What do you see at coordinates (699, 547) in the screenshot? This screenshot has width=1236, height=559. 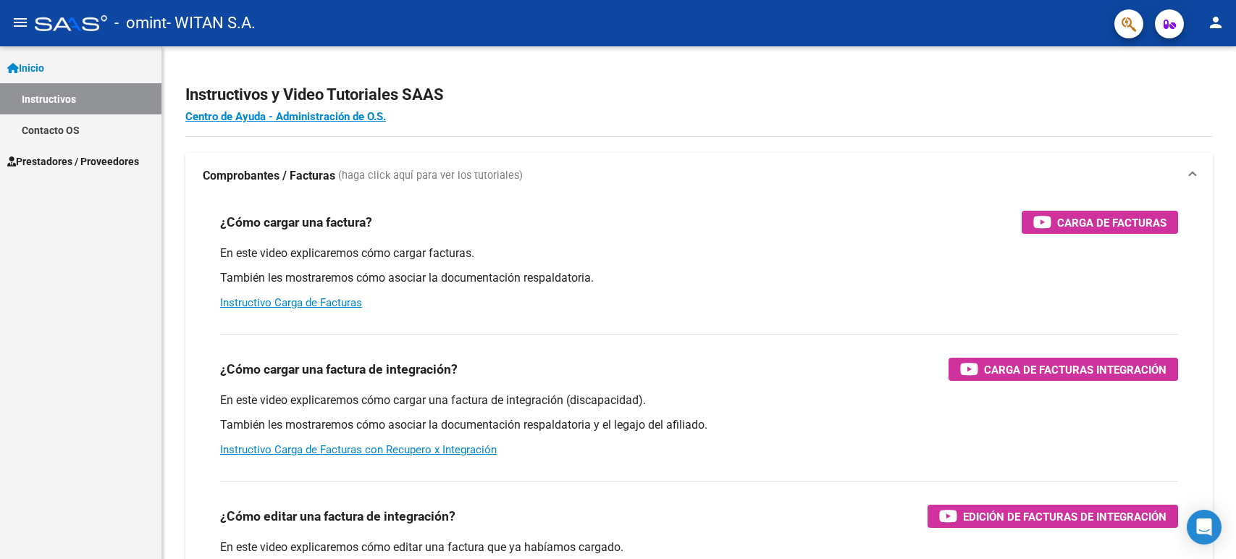 I see `p: En este video explicaremos cómo editar una factura que ya habíamos cargado.` at bounding box center [699, 547].